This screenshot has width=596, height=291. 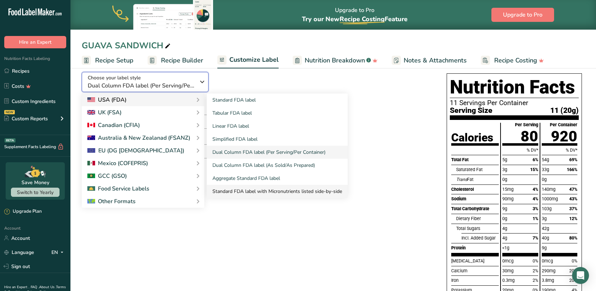 What do you see at coordinates (544, 218) in the screenshot?
I see `span: 3g` at bounding box center [544, 218].